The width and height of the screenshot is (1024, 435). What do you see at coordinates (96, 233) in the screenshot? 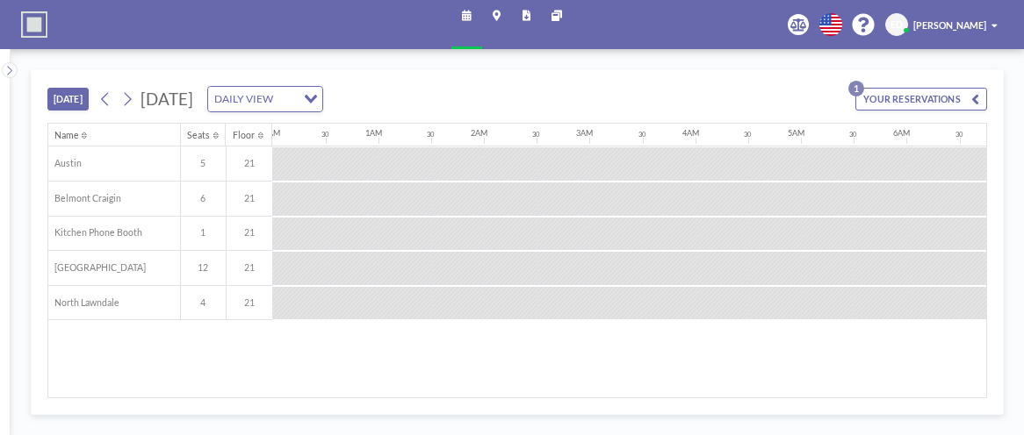
I see `span: Kitchen Phone Booth` at bounding box center [96, 233].